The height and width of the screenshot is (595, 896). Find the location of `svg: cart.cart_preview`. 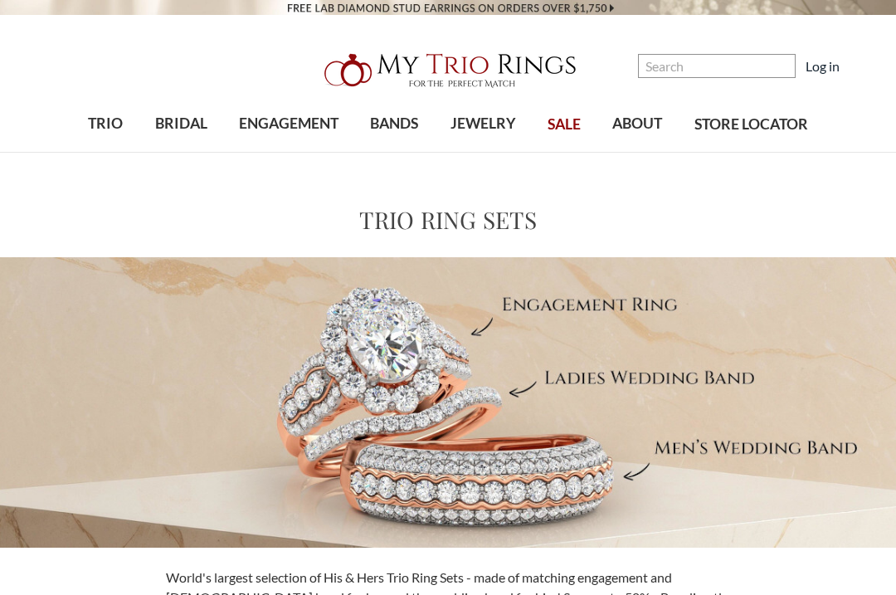

svg: cart.cart_preview is located at coordinates (858, 67).